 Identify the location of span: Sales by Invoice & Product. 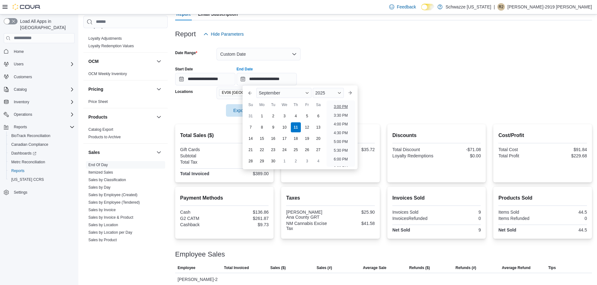
(111, 218).